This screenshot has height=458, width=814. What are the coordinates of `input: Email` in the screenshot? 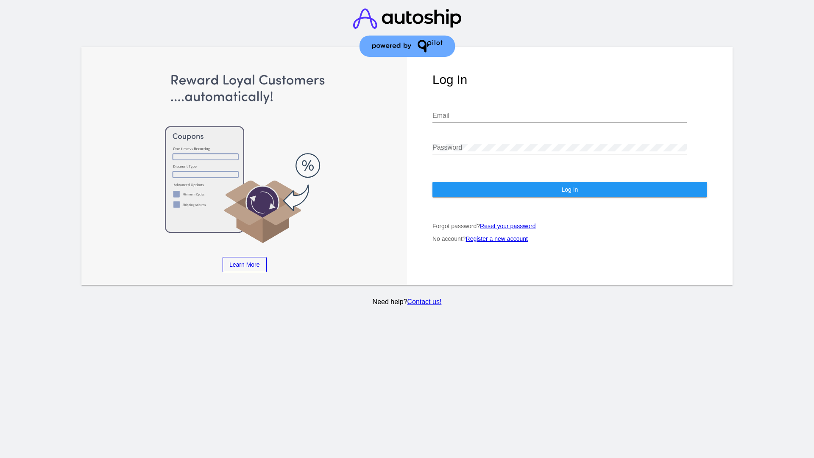 It's located at (560, 116).